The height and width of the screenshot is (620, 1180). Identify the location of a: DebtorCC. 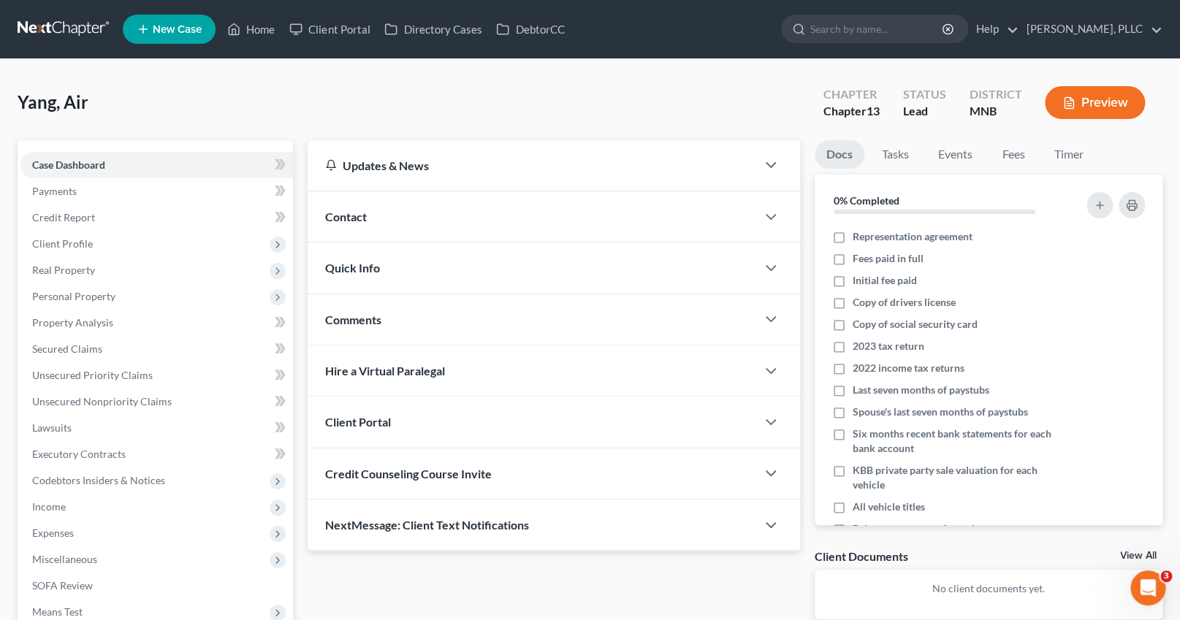
(530, 29).